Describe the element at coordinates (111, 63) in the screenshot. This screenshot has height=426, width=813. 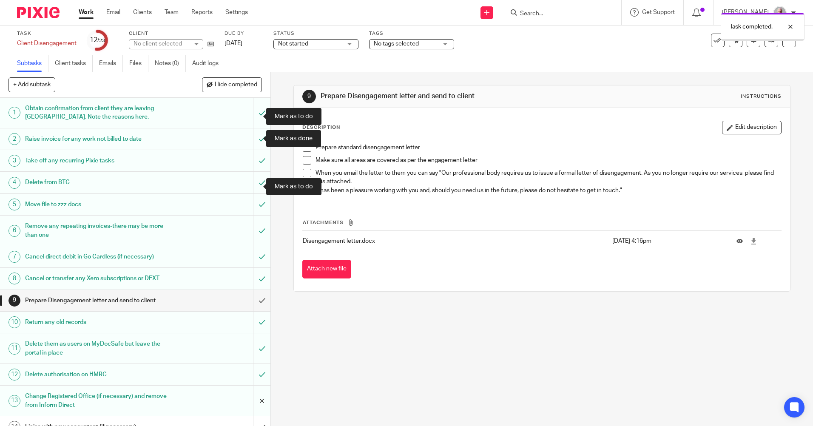
I see `a: Emails` at that location.